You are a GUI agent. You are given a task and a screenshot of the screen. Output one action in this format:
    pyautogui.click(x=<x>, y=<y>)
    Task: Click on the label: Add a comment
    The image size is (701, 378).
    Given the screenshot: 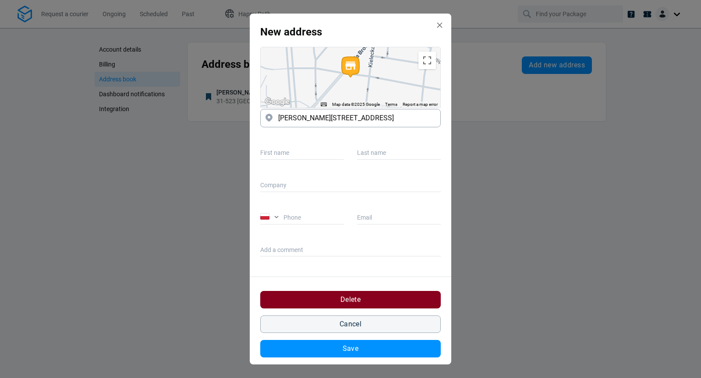 What is the action you would take?
    pyautogui.click(x=350, y=247)
    